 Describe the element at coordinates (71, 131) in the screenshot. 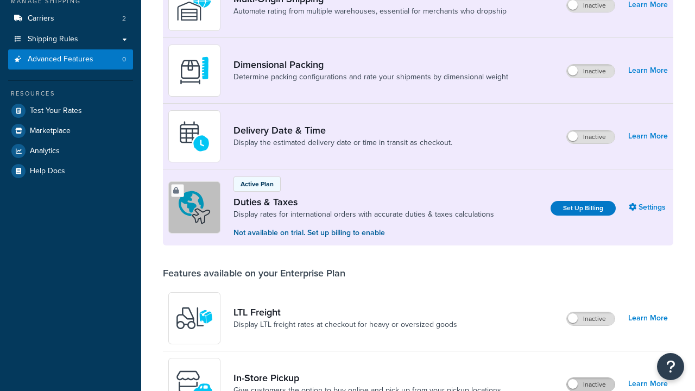

I see `a: Marketplace` at that location.